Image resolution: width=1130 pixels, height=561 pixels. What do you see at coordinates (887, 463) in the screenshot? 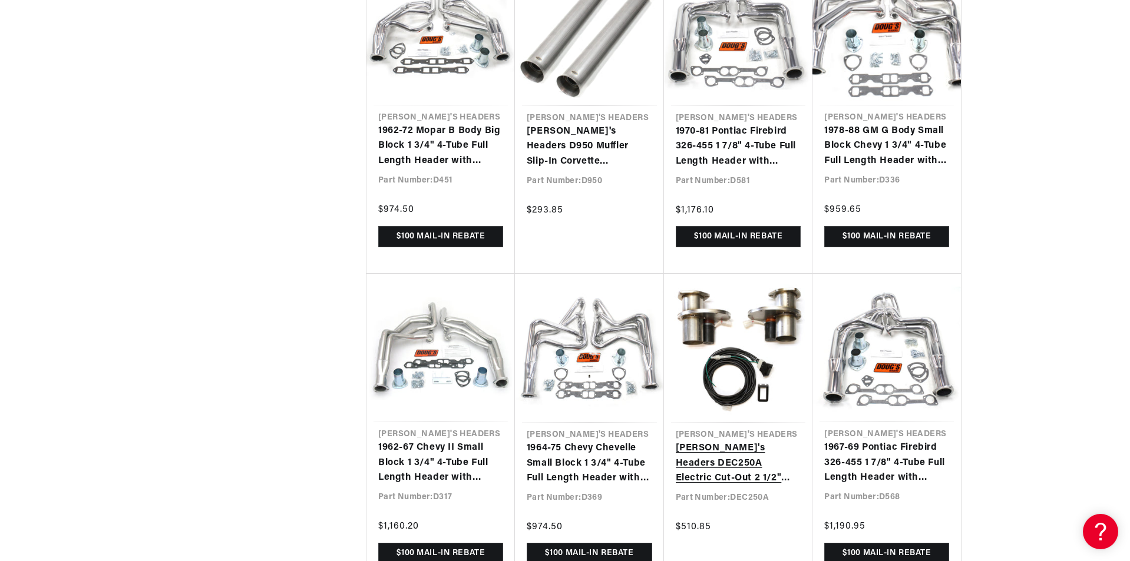
I see `a: 1967-69 Pontiac Firebird 326-455 1 7/8" 4-Tube Full Length Header with Metallic Ceramic Coating` at bounding box center [887, 463].